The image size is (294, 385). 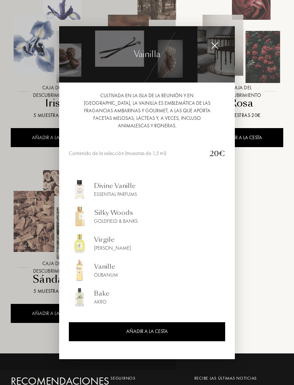 What do you see at coordinates (147, 378) in the screenshot?
I see `div: Seguirnos` at bounding box center [147, 378].